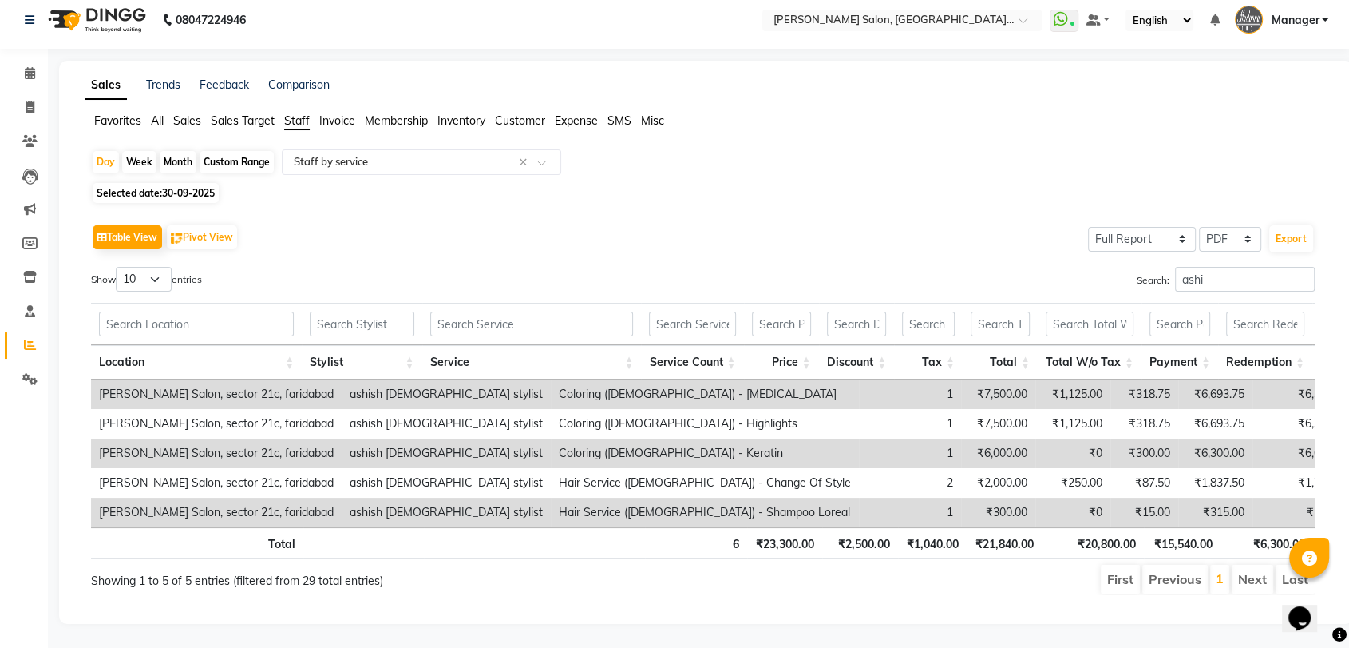 The height and width of the screenshot is (648, 1349). Describe the element at coordinates (139, 162) in the screenshot. I see `div: Week` at that location.